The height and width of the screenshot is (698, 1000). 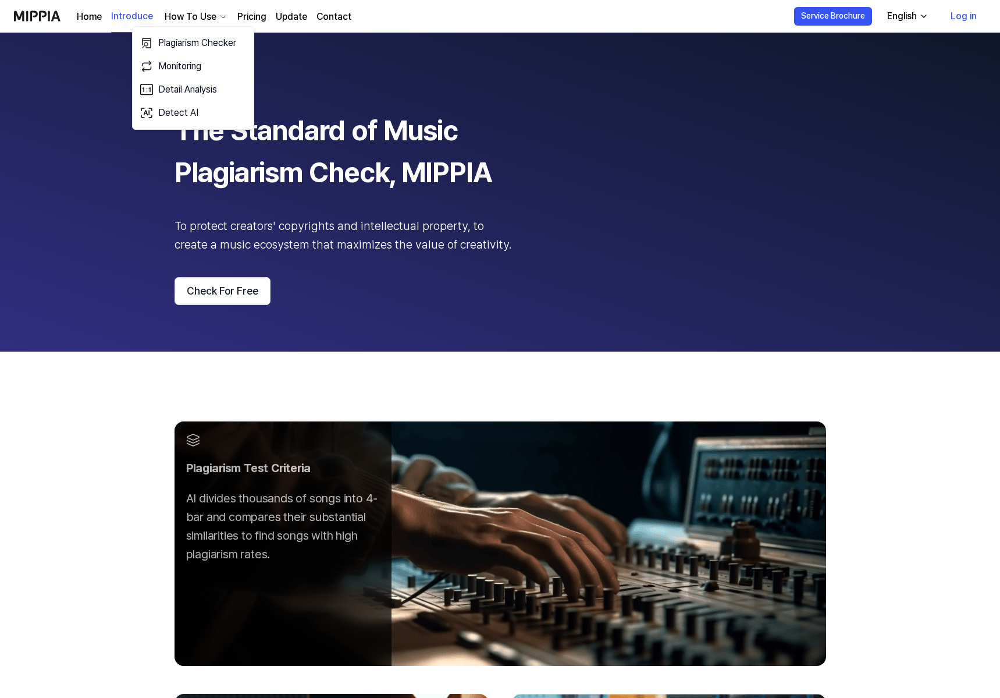 I want to click on a: Service Brochure, so click(x=833, y=16).